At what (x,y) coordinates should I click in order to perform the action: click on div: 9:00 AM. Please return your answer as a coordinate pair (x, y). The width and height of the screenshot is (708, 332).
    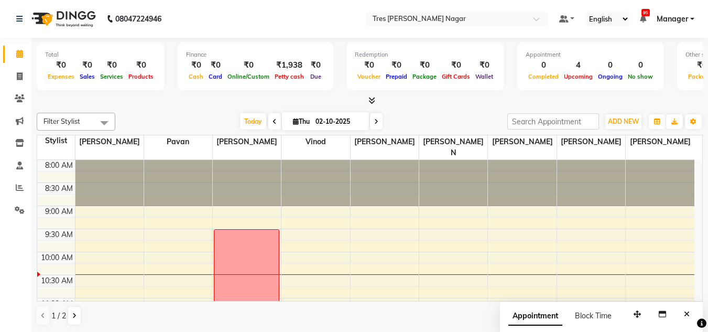
    Looking at the image, I should click on (59, 211).